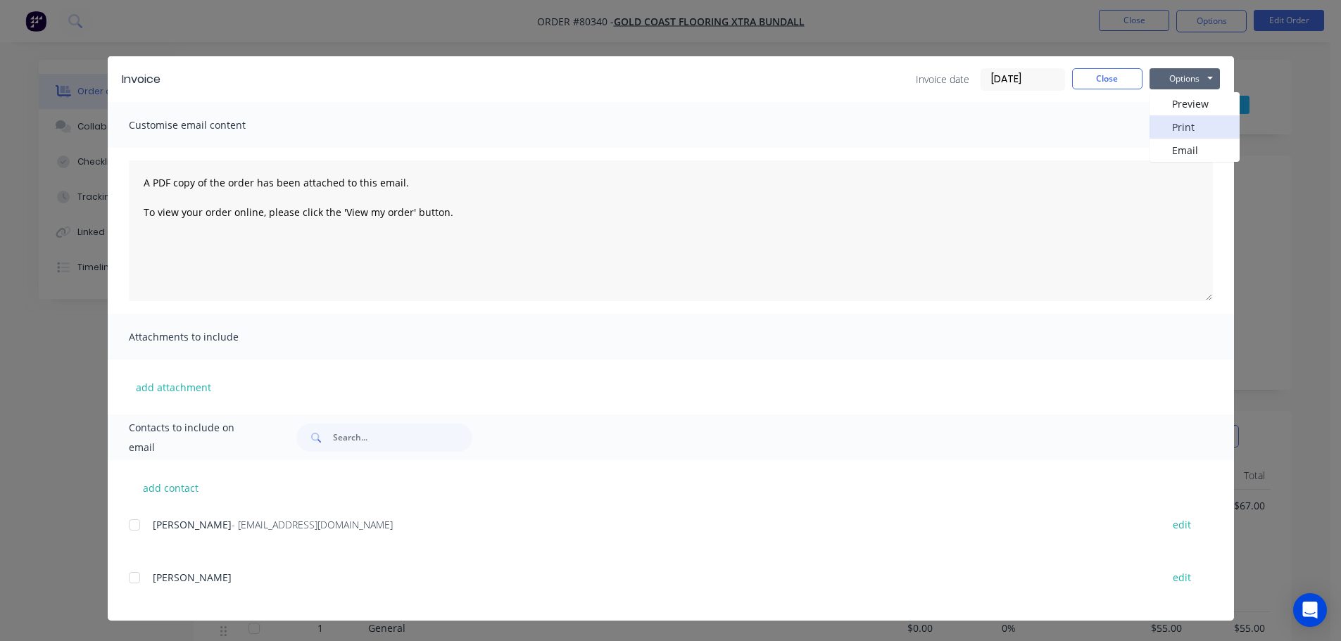 The width and height of the screenshot is (1341, 641). What do you see at coordinates (195, 438) in the screenshot?
I see `span: Contacts to include on email` at bounding box center [195, 438].